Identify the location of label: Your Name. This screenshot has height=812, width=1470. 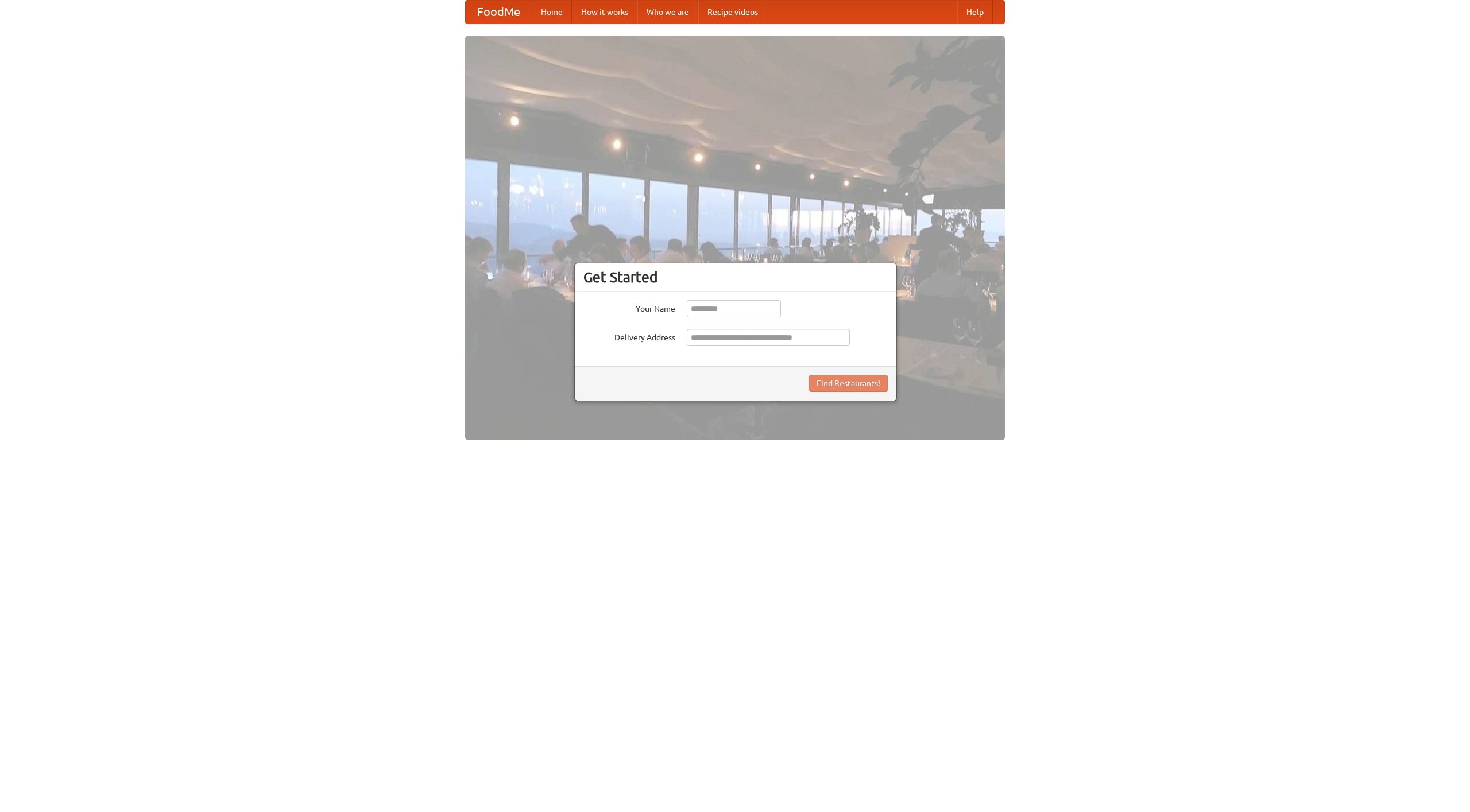
(629, 307).